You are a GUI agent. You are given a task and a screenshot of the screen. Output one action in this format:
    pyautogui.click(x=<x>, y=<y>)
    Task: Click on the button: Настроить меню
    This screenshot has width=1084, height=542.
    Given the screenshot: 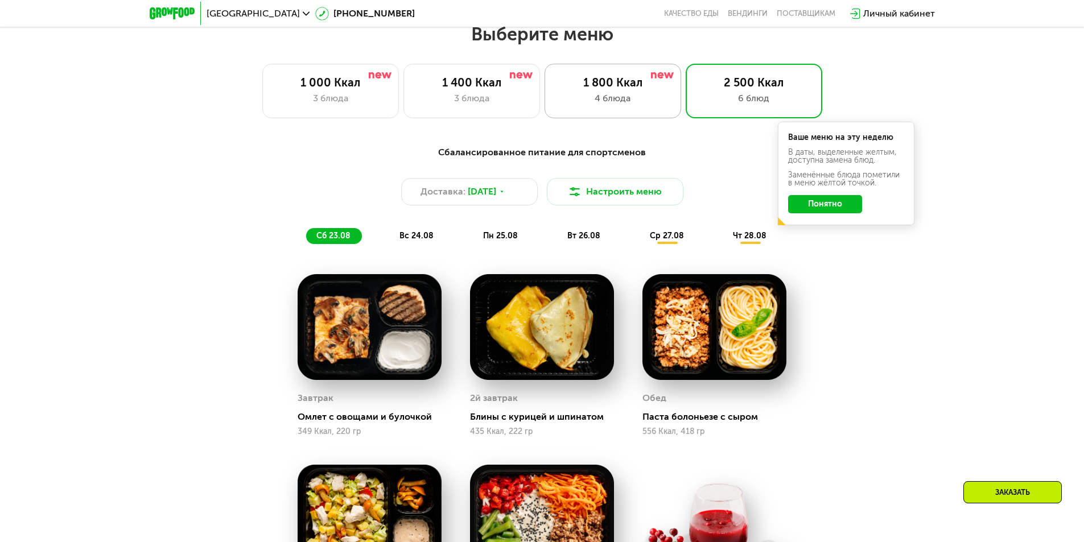 What is the action you would take?
    pyautogui.click(x=615, y=192)
    